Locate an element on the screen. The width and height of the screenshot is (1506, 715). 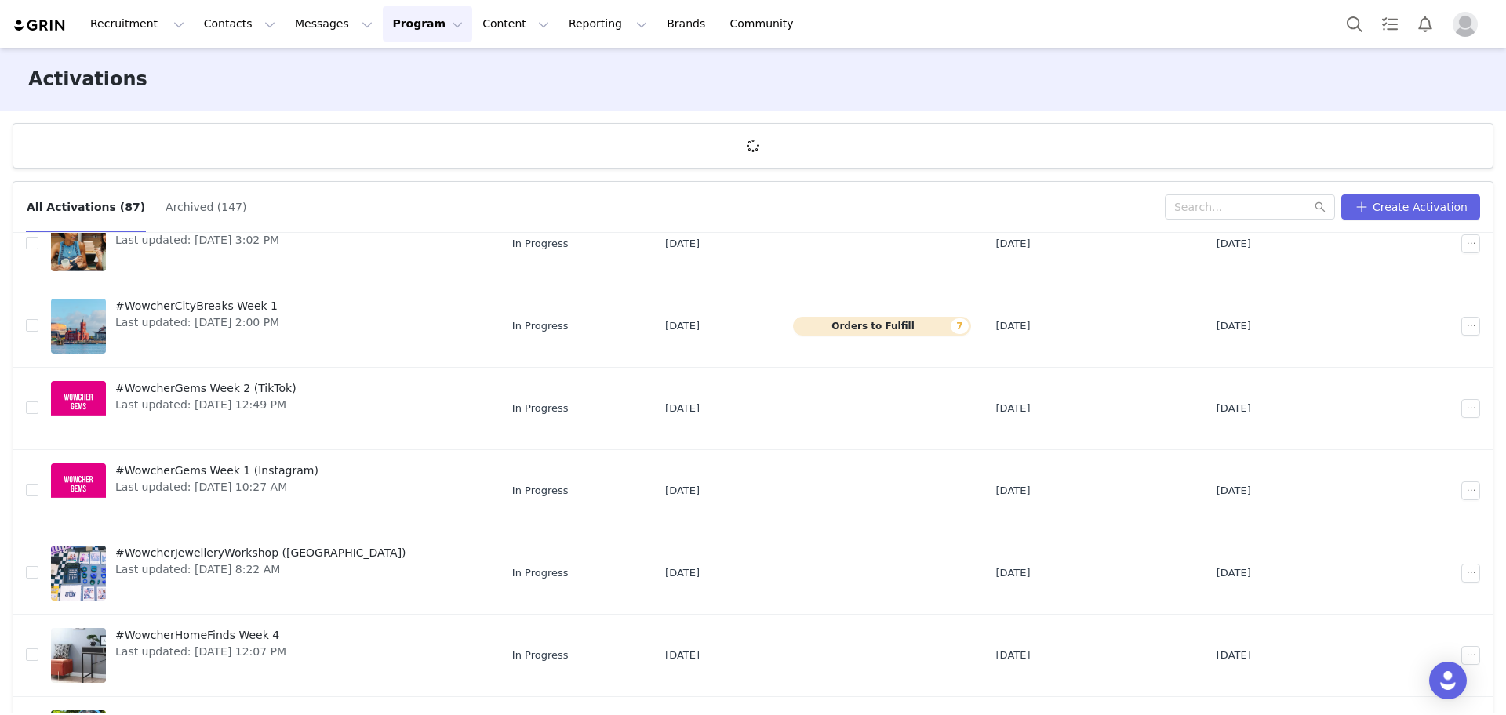
a: grin logo is located at coordinates (40, 25).